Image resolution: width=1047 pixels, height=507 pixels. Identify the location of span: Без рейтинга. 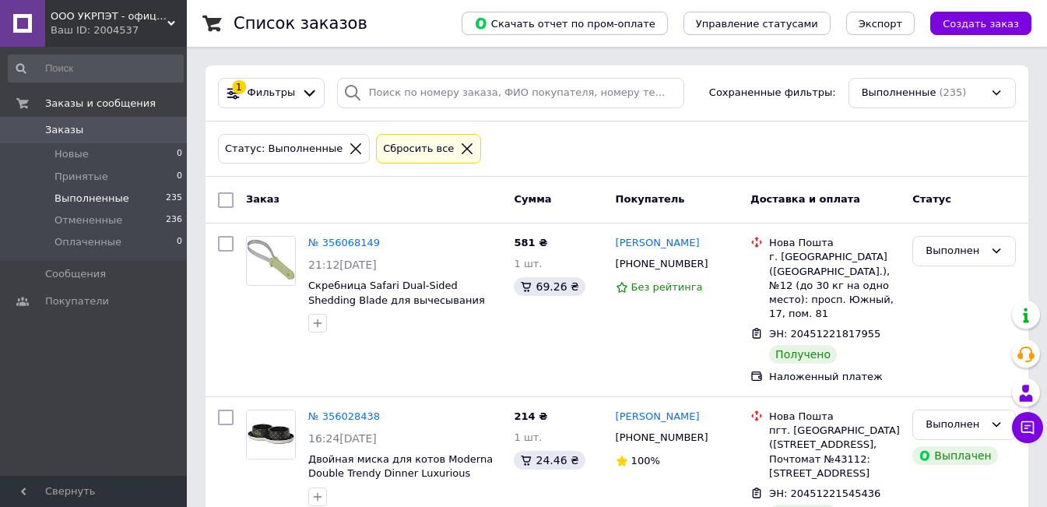
(667, 287).